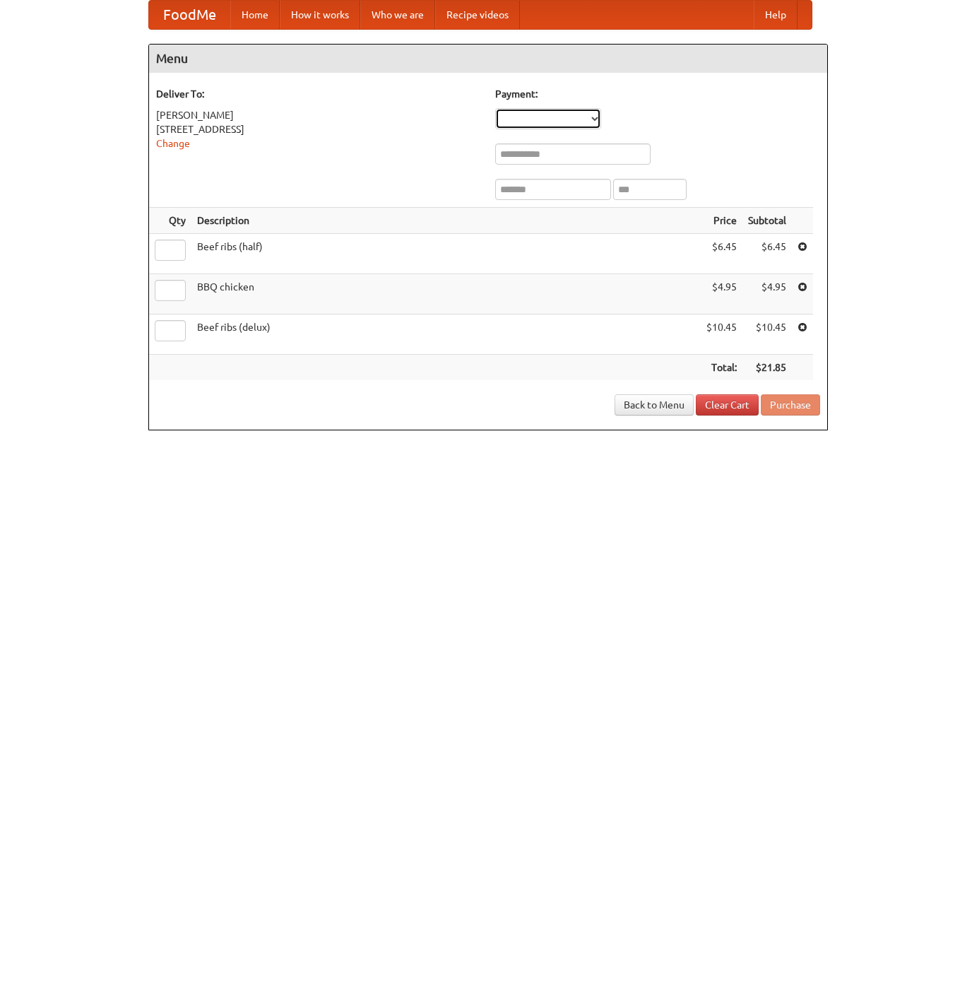 The height and width of the screenshot is (1000, 960). What do you see at coordinates (654, 405) in the screenshot?
I see `a: Back to Menu` at bounding box center [654, 405].